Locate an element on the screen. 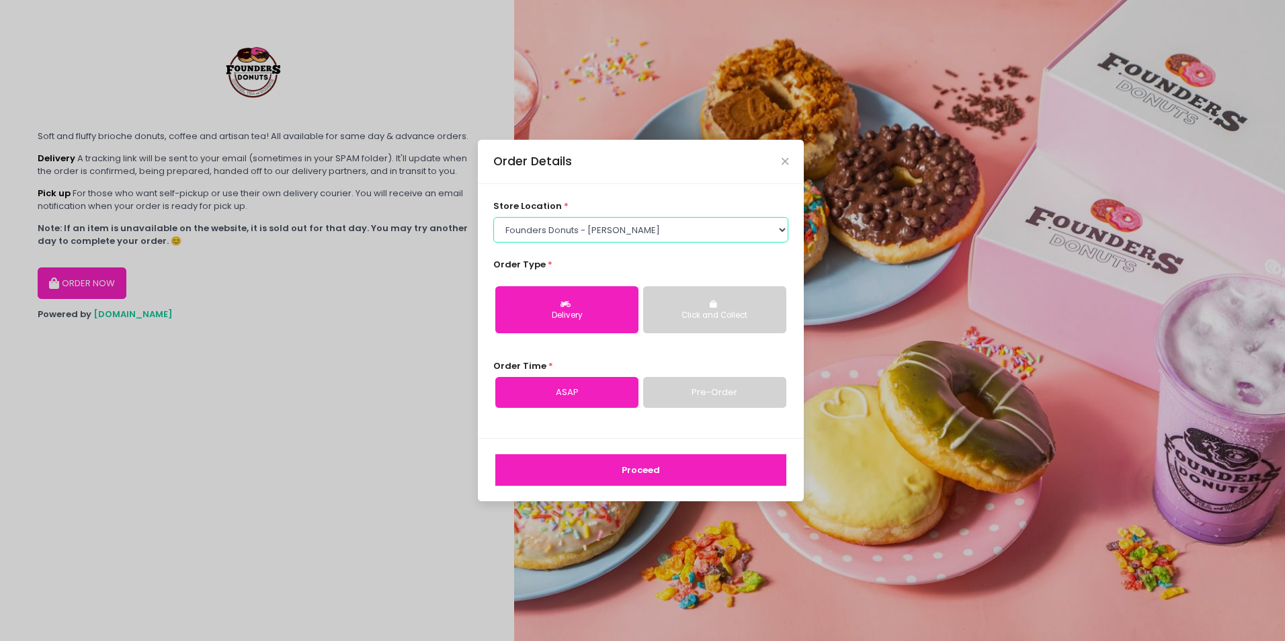  button: Proceed is located at coordinates (640, 470).